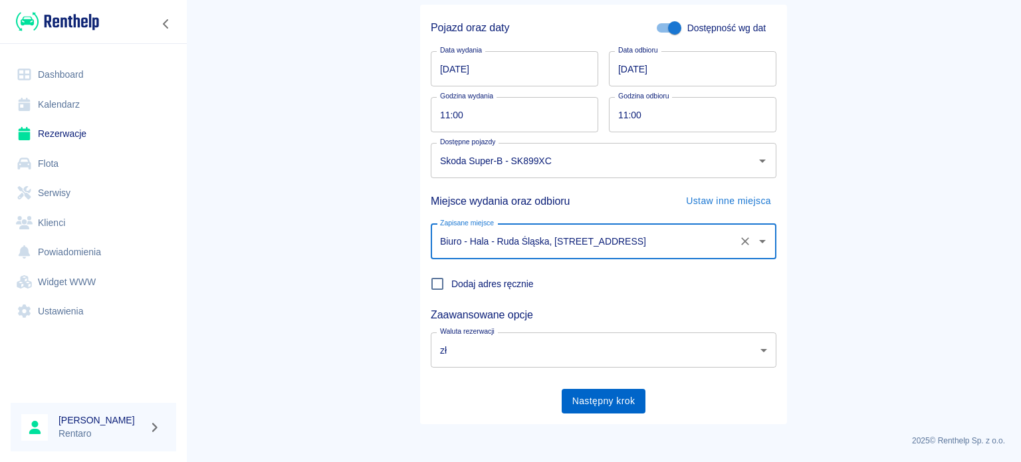 The image size is (1021, 462). Describe the element at coordinates (467, 331) in the screenshot. I see `label: Waluta rezerwacji` at that location.